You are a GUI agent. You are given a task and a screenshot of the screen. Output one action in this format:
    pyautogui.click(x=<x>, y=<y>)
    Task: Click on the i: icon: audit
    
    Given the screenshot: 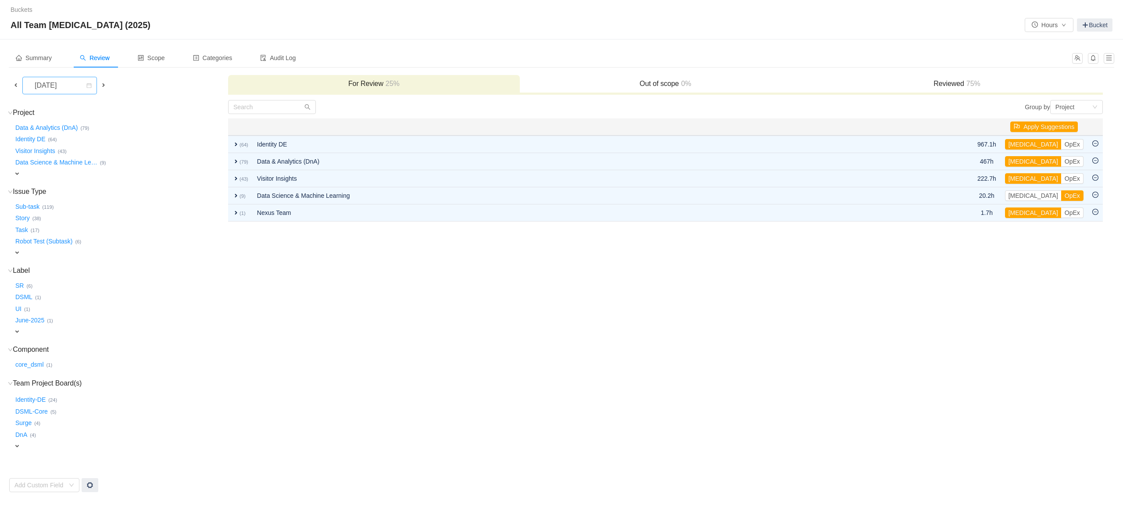 What is the action you would take?
    pyautogui.click(x=263, y=58)
    